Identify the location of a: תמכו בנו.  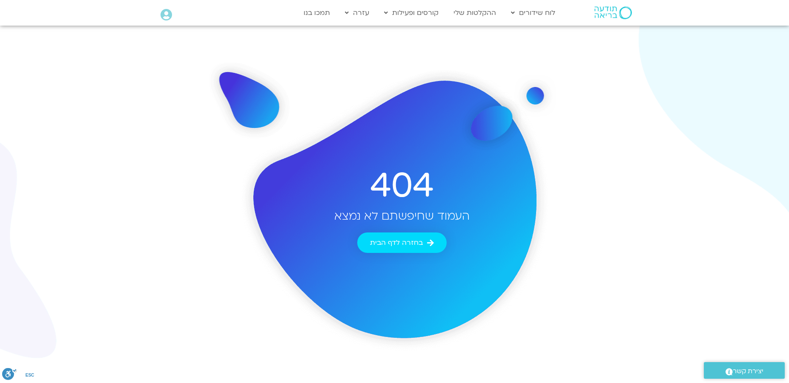
(317, 13).